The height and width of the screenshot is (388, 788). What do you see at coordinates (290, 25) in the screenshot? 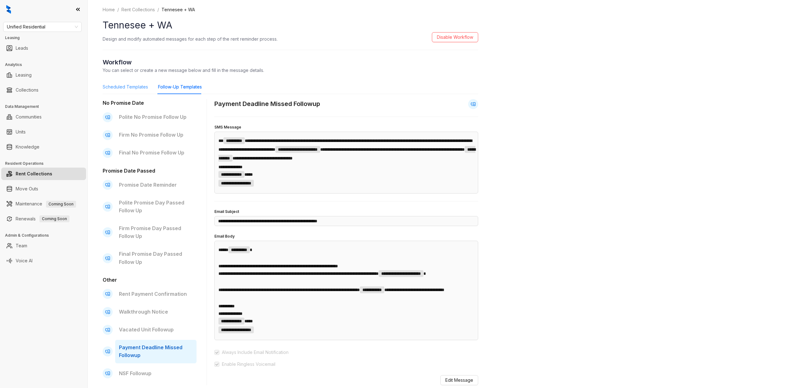
I see `h1: Tennesee + WA` at bounding box center [290, 25].